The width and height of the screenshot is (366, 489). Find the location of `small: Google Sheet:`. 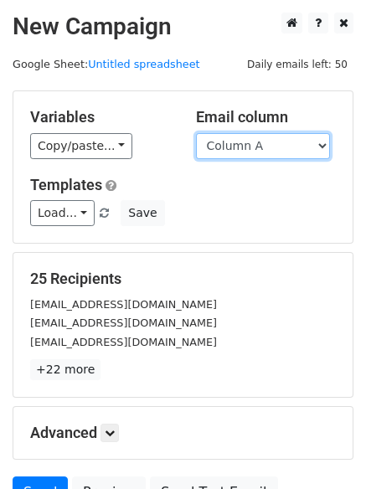

small: Google Sheet: is located at coordinates (106, 64).